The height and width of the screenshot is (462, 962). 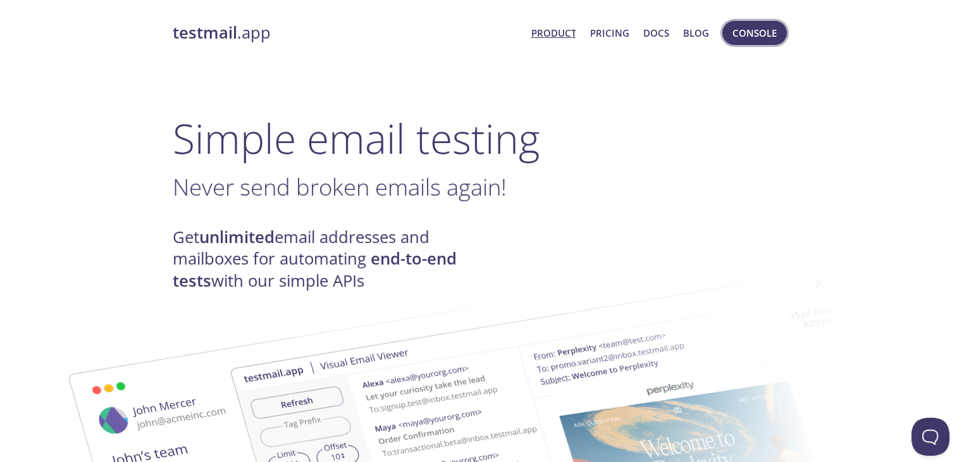 What do you see at coordinates (755, 33) in the screenshot?
I see `span: Console` at bounding box center [755, 33].